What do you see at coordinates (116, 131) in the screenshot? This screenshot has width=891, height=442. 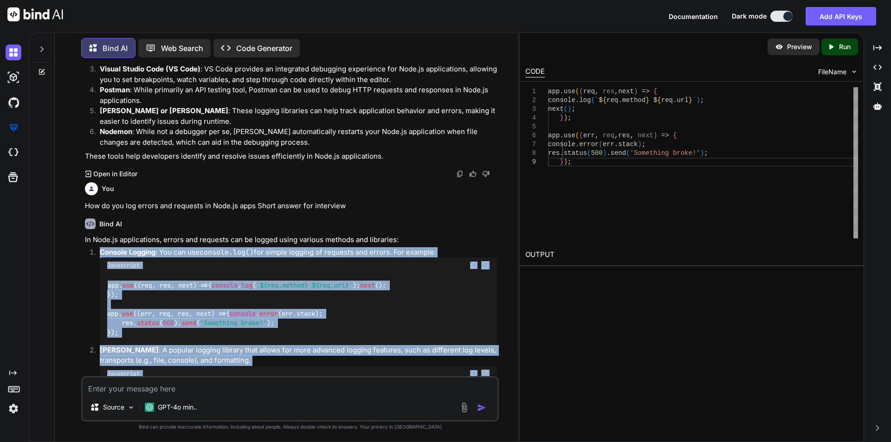 I see `strong: Nodemon` at bounding box center [116, 131].